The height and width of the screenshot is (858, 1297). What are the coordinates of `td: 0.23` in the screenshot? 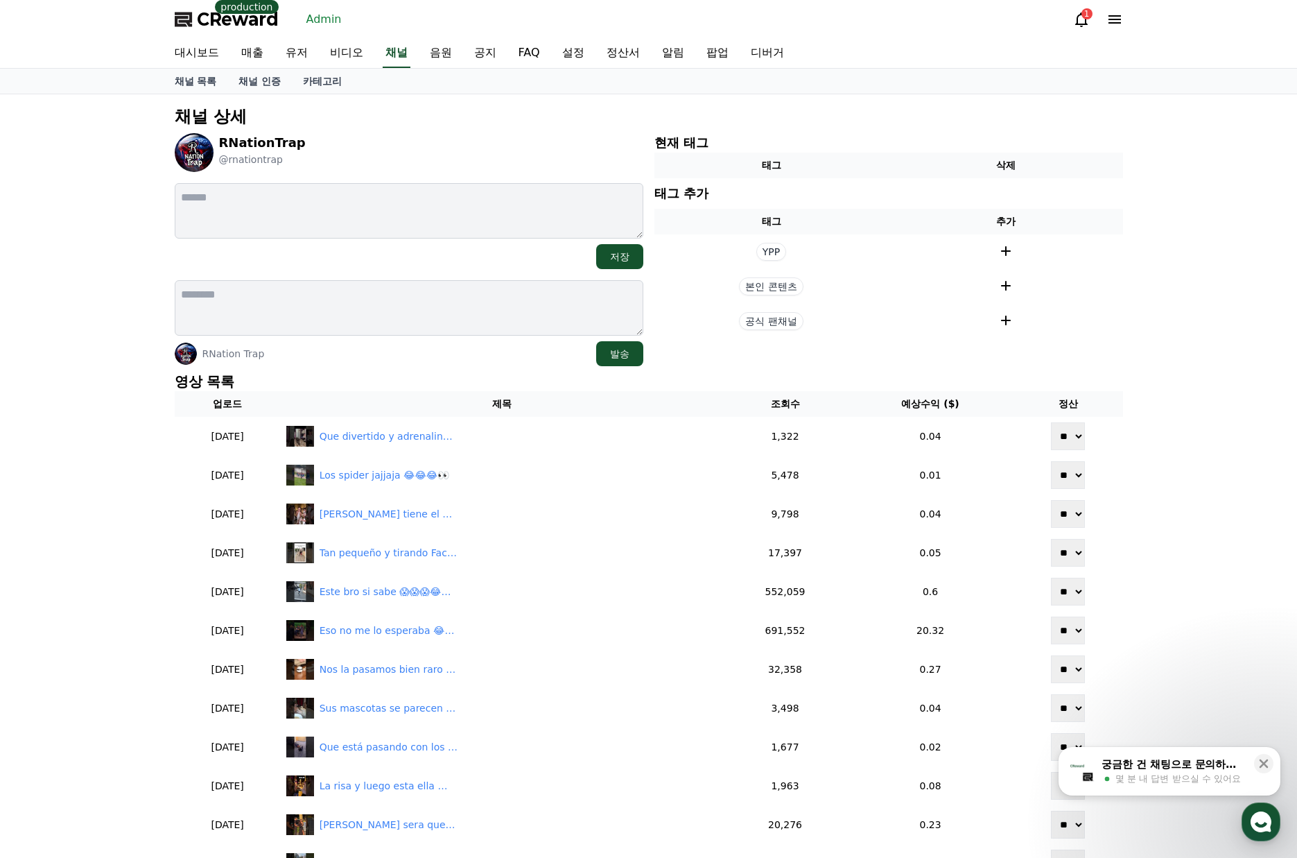 It's located at (931, 825).